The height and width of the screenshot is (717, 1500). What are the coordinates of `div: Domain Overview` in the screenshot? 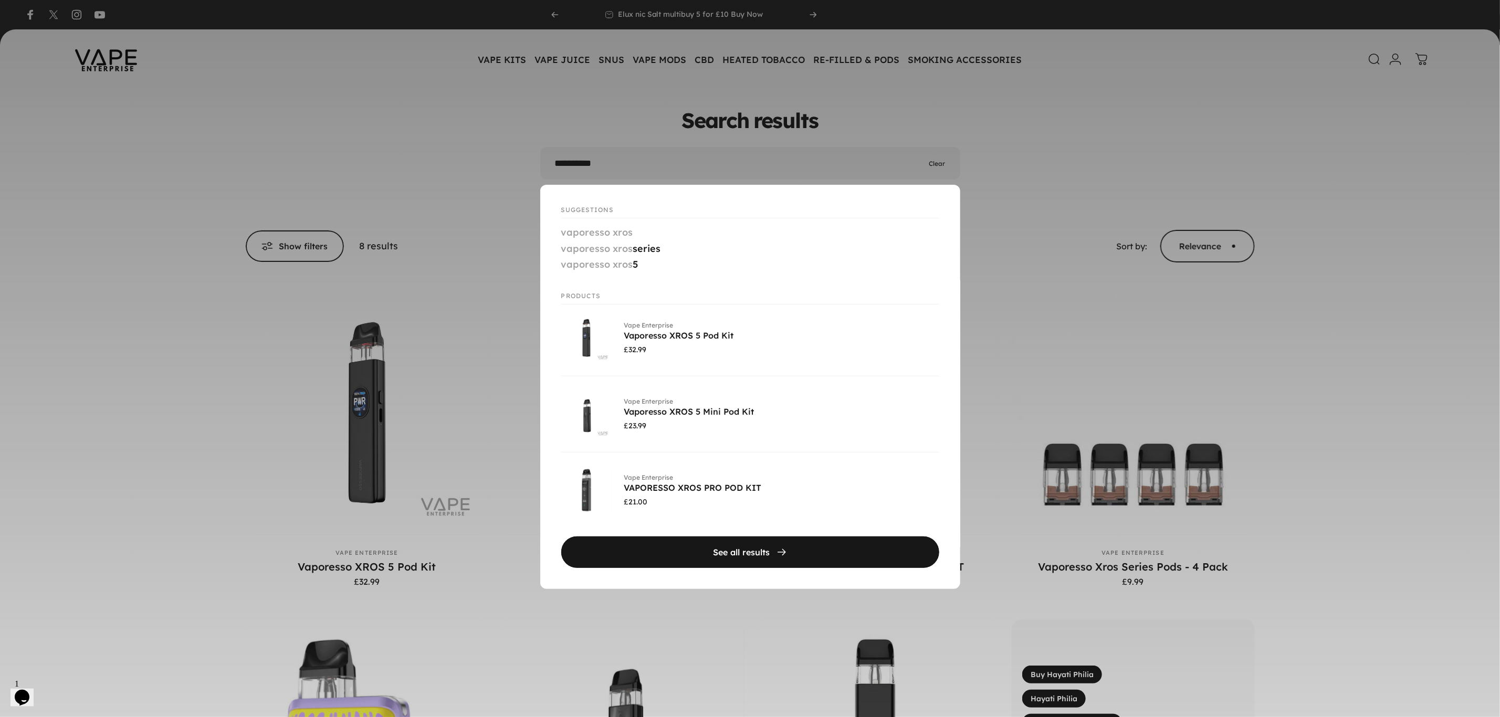 It's located at (67, 65).